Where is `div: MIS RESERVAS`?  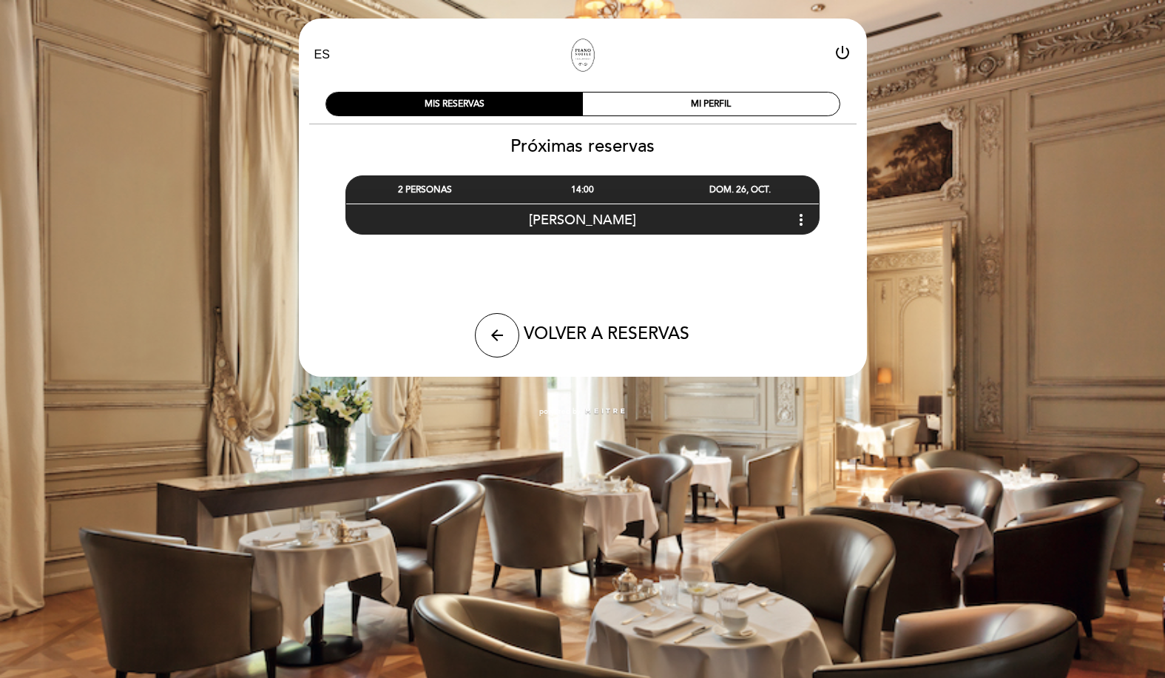
div: MIS RESERVAS is located at coordinates (454, 104).